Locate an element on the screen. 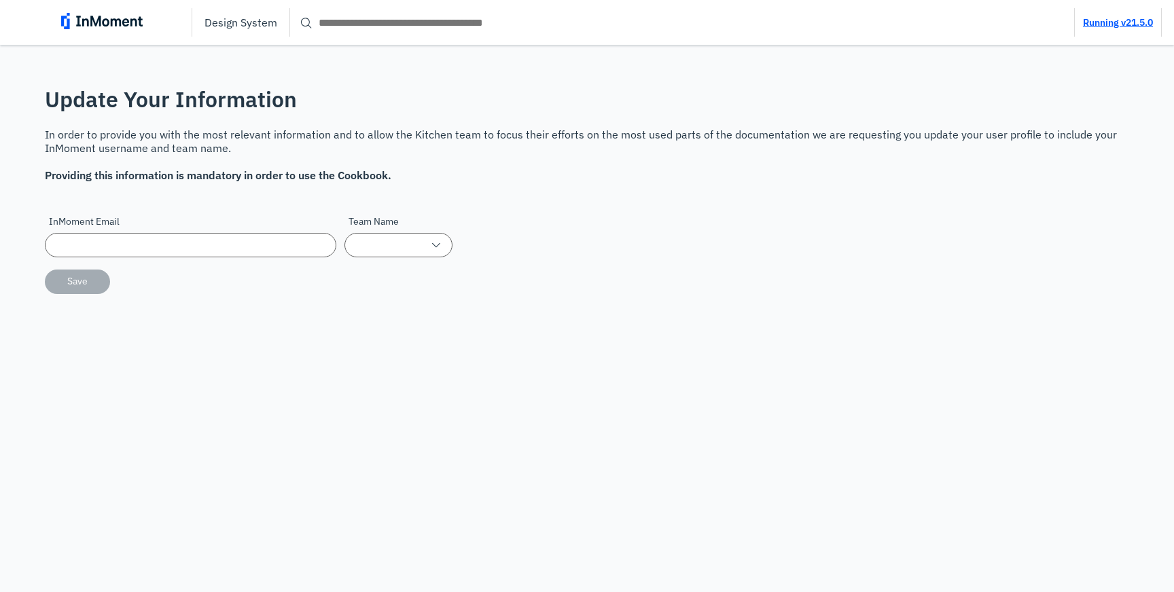 The height and width of the screenshot is (592, 1174). input: Must update information before searching is located at coordinates (682, 22).